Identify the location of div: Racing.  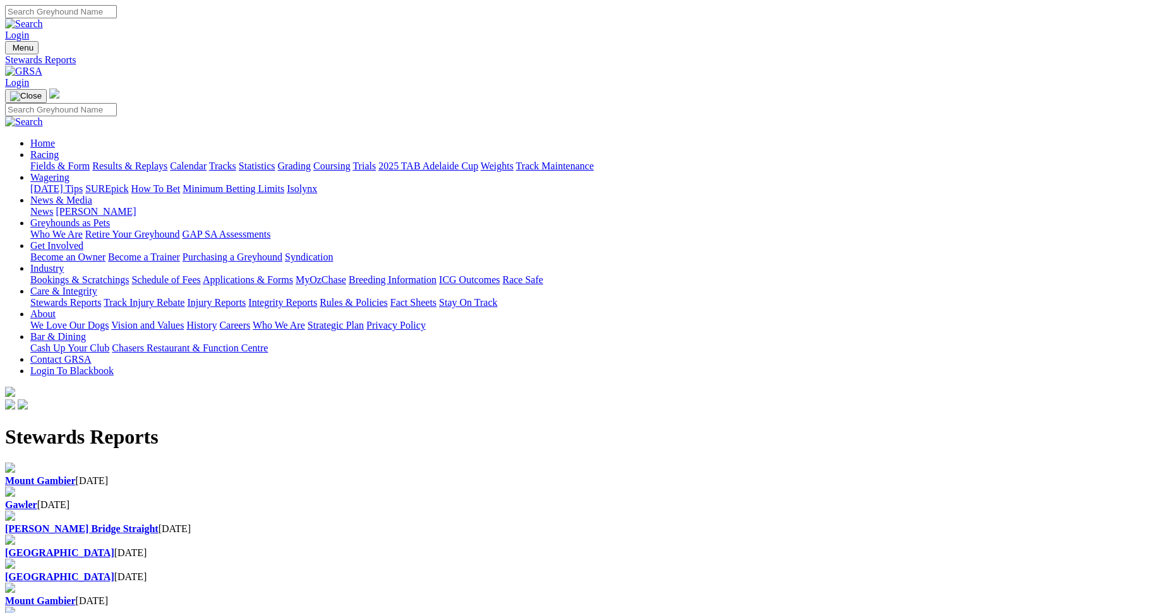
(599, 166).